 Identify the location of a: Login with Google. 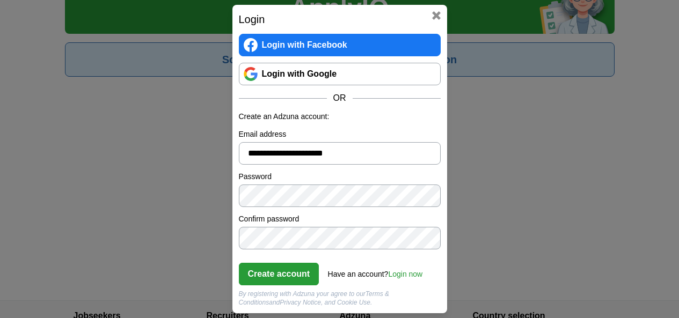
(340, 74).